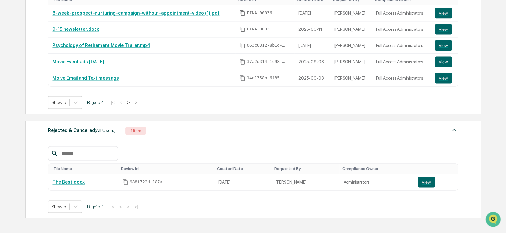  I want to click on span: 063c6312-8b1d-4243-a411-6be5c3fff1ed, so click(266, 45).